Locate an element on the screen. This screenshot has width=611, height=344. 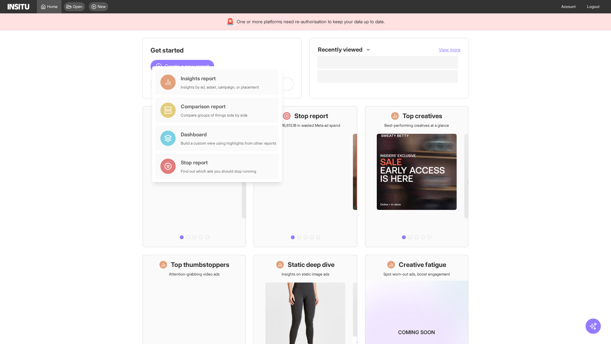
div: Comparison report is located at coordinates (214, 106).